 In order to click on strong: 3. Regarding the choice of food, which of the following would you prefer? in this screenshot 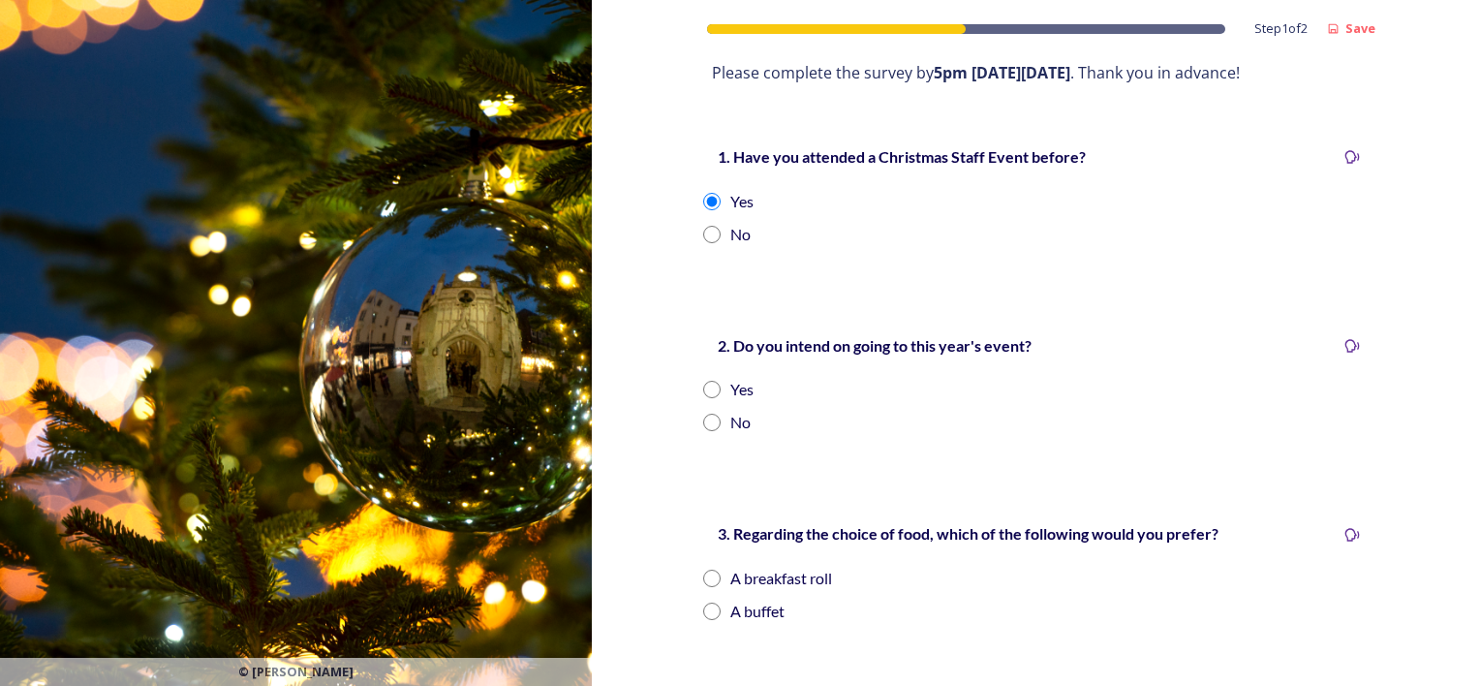, I will do `click(968, 533)`.